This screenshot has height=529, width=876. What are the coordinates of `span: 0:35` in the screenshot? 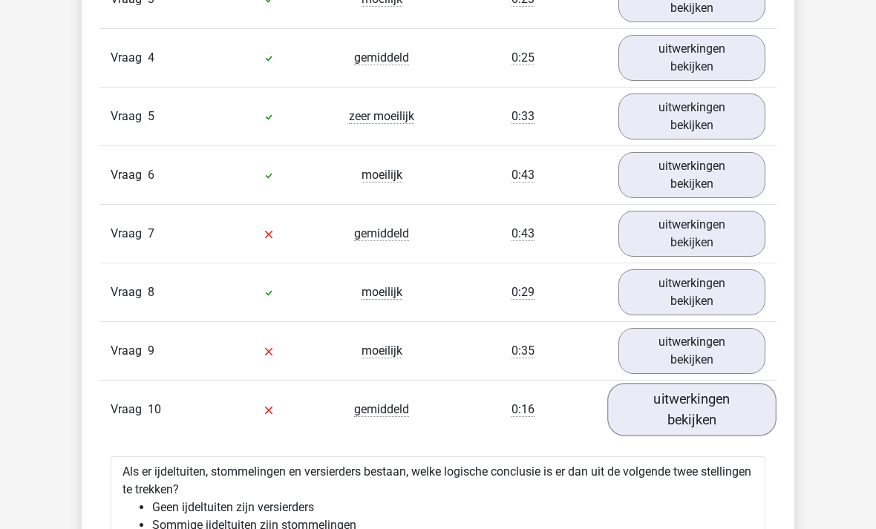 It's located at (522, 352).